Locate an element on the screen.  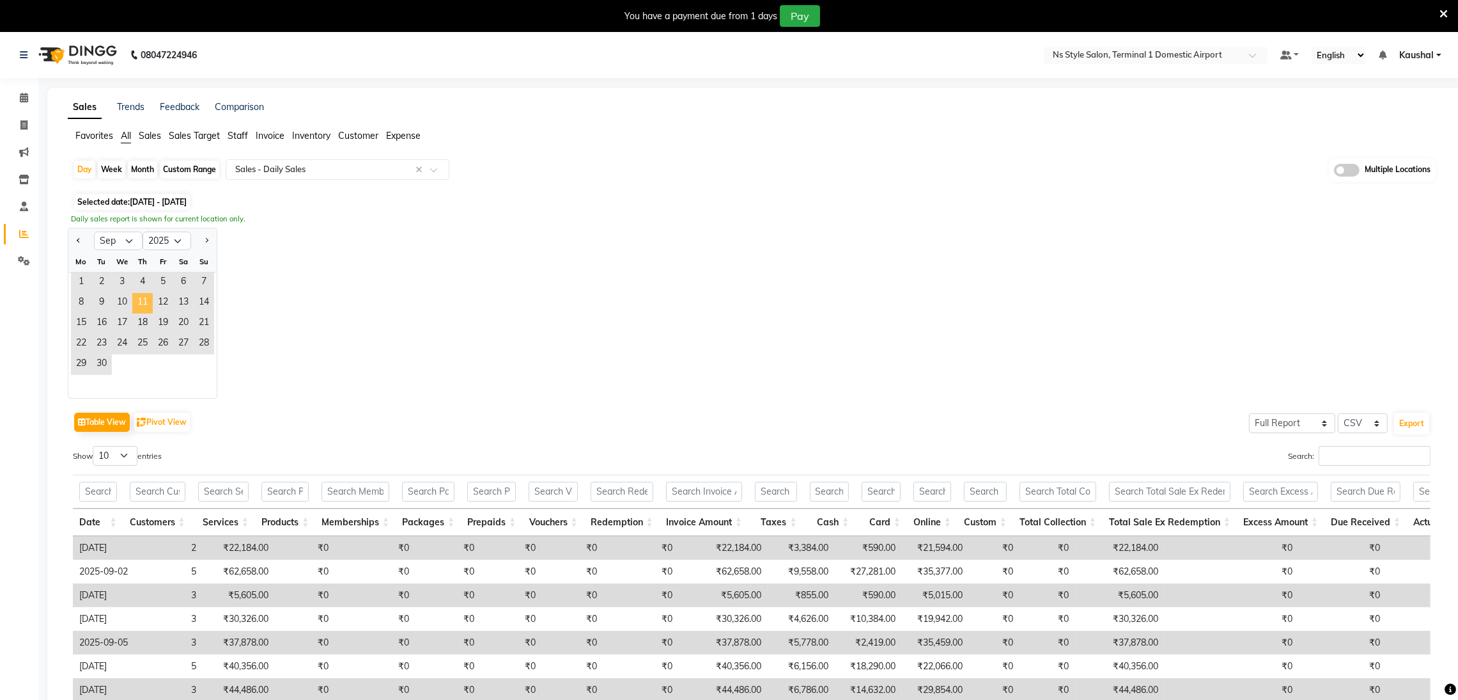
input: Search Services is located at coordinates (223, 491).